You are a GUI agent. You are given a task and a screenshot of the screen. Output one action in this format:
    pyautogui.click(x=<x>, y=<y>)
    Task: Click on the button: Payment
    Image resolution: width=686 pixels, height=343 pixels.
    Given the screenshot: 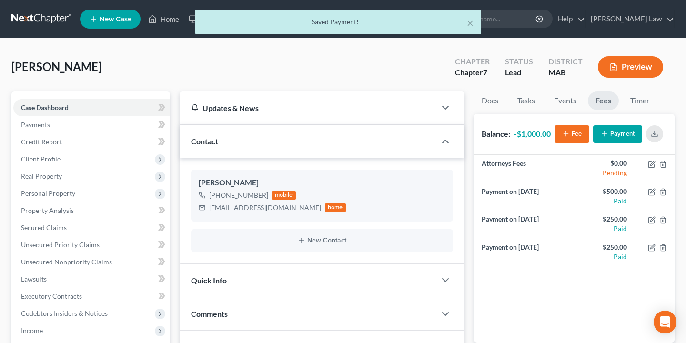 What is the action you would take?
    pyautogui.click(x=617, y=134)
    